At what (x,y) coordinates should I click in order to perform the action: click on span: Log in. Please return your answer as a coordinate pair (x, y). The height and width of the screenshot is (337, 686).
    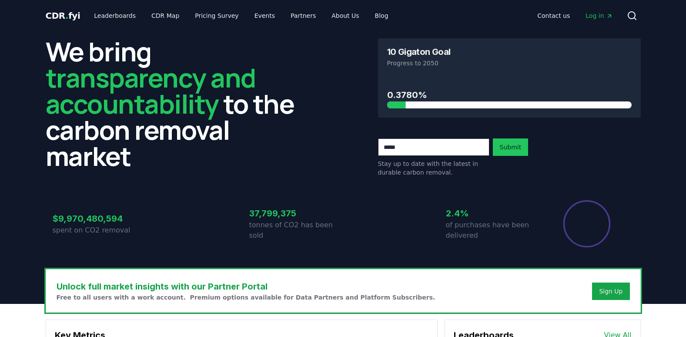
    Looking at the image, I should click on (599, 16).